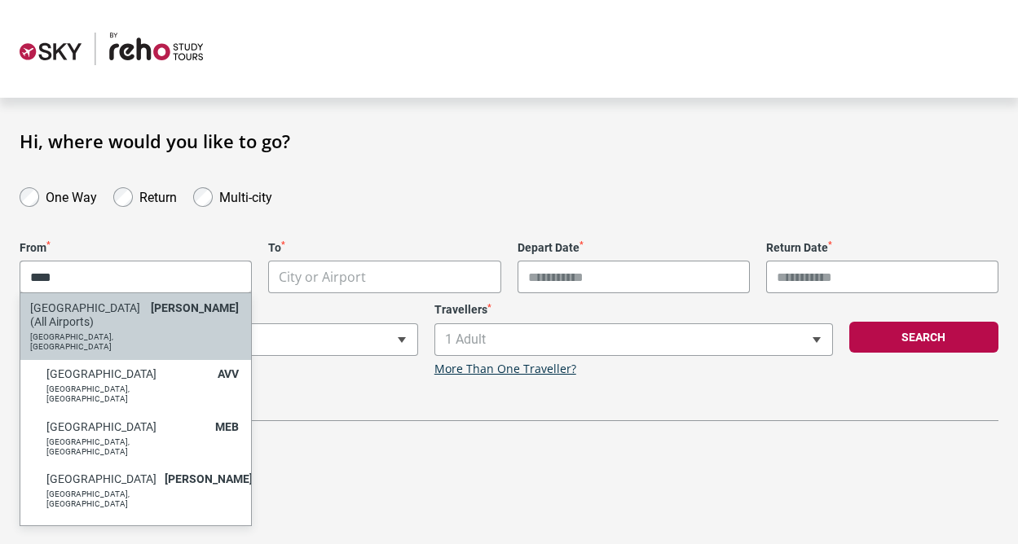  Describe the element at coordinates (384, 248) in the screenshot. I see `label: To` at that location.